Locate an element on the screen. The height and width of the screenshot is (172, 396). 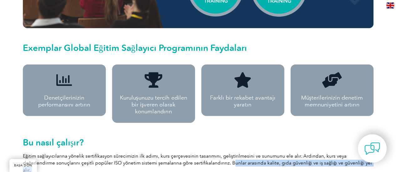
font: Müşterilerinizin denetim memnuniyetini artırın is located at coordinates (331, 101).